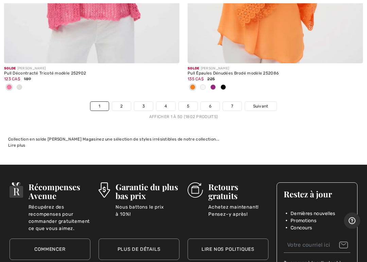 Image resolution: width=367 pixels, height=262 pixels. Describe the element at coordinates (275, 74) in the screenshot. I see `div: Pull Épaules Dénudées Brodé modèle 252086` at that location.